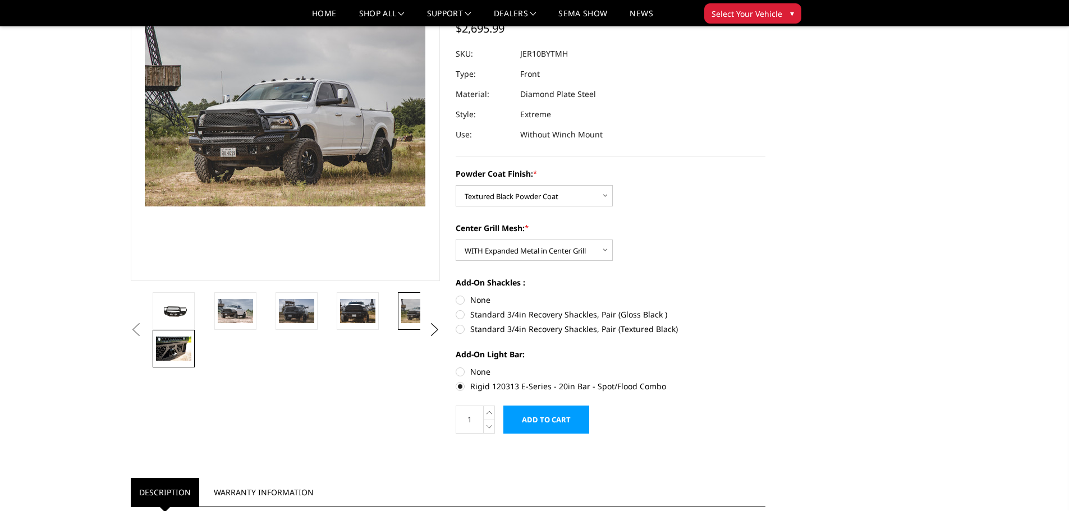  What do you see at coordinates (610, 386) in the screenshot?
I see `label: Rigid 120313 E-Series - 20in Bar - Spot/Flood Combo` at bounding box center [610, 386].